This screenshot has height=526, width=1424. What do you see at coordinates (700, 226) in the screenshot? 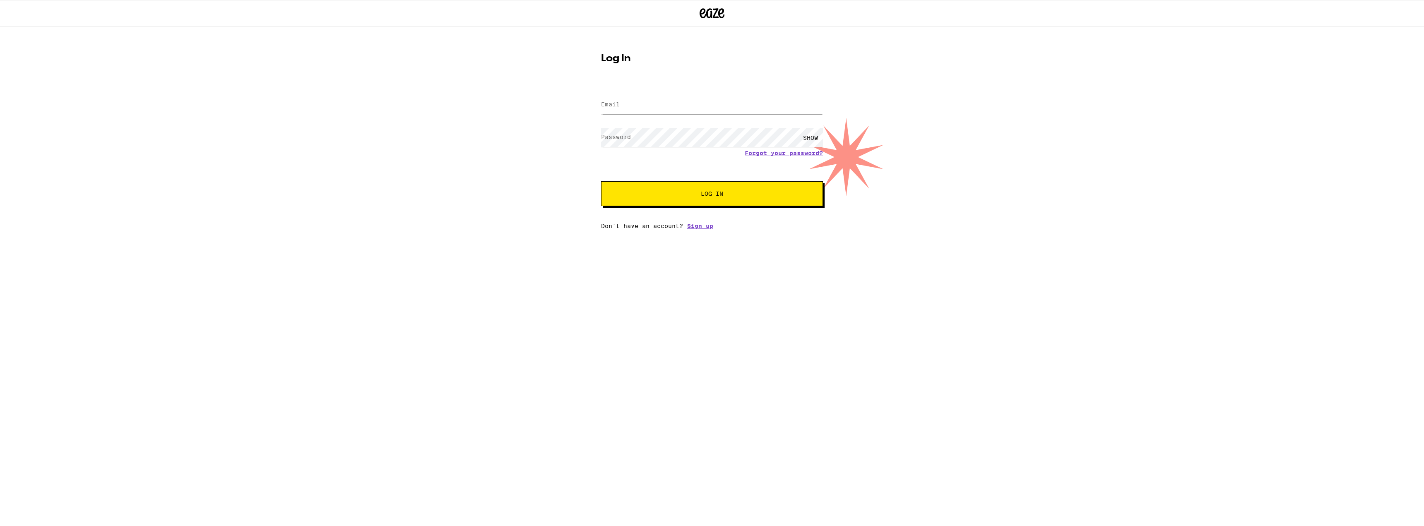
I see `a: Sign up` at bounding box center [700, 226].